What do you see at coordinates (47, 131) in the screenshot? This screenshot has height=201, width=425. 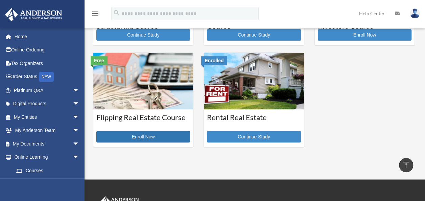 I see `a: My Anderson Teamarrow_drop_down` at bounding box center [47, 131].